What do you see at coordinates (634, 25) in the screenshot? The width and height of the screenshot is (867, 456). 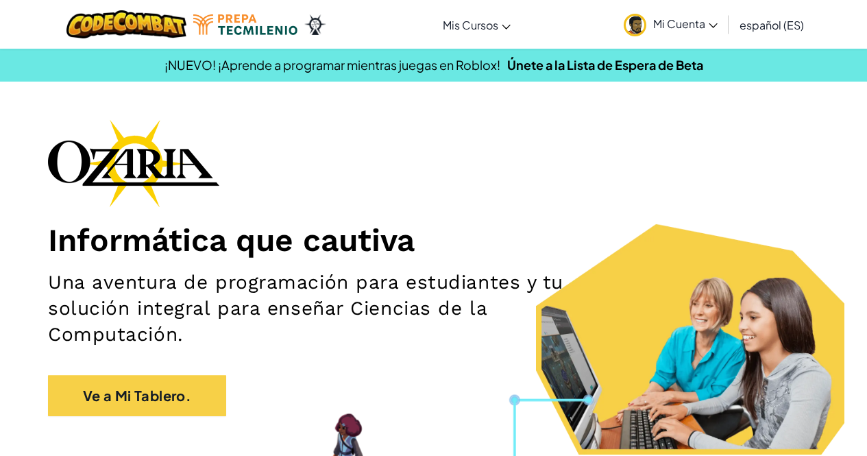 I see `img: avatar` at bounding box center [634, 25].